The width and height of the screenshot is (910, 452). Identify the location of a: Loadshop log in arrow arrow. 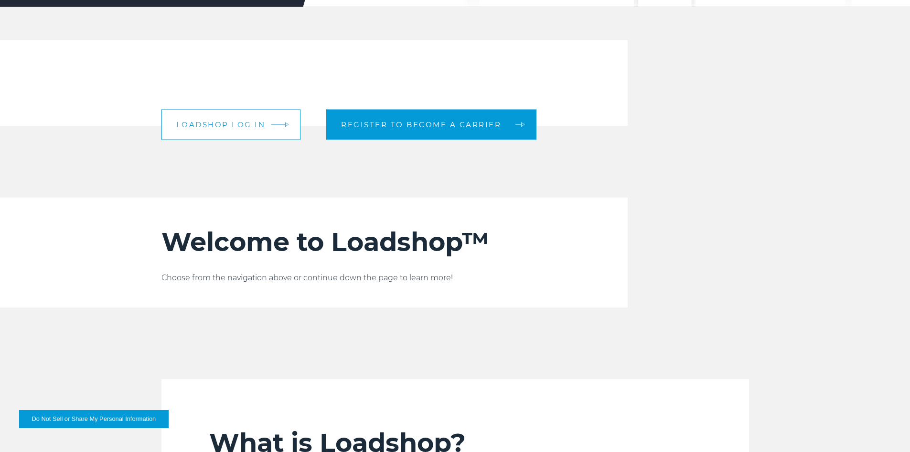
(231, 124).